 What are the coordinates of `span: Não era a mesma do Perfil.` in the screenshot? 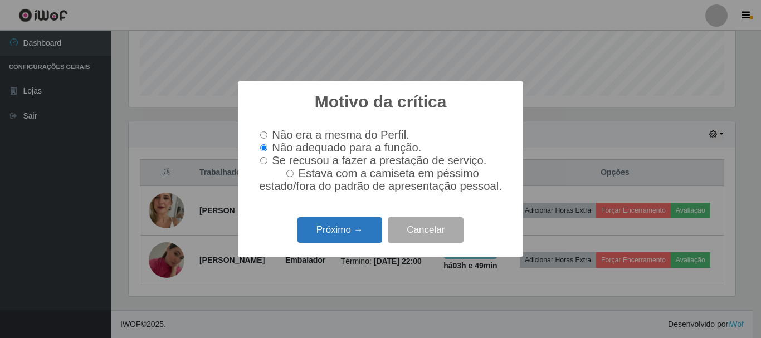 It's located at (340, 135).